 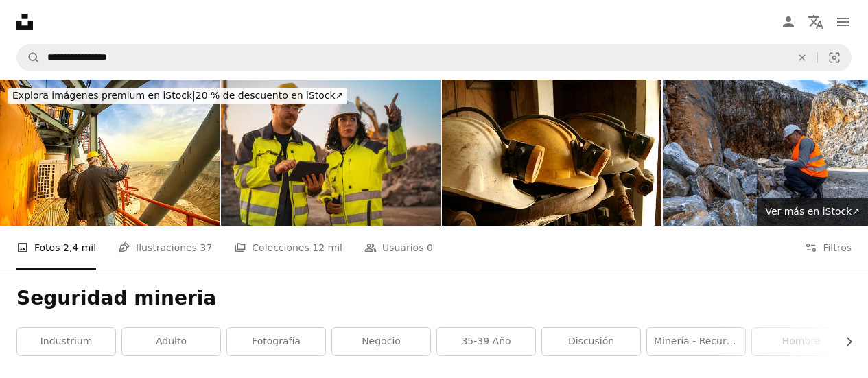 What do you see at coordinates (591, 342) in the screenshot?
I see `a: discusión` at bounding box center [591, 342].